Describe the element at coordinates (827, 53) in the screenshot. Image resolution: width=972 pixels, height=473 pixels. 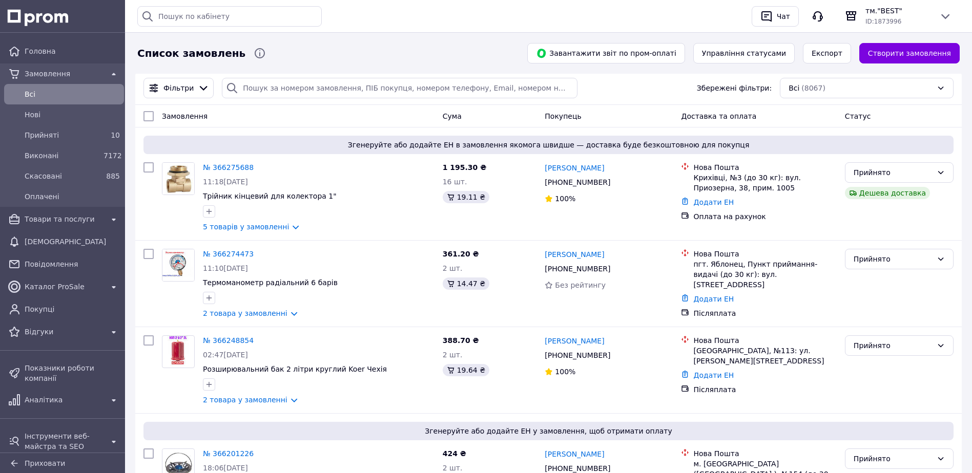
I see `button: Експорт` at that location.